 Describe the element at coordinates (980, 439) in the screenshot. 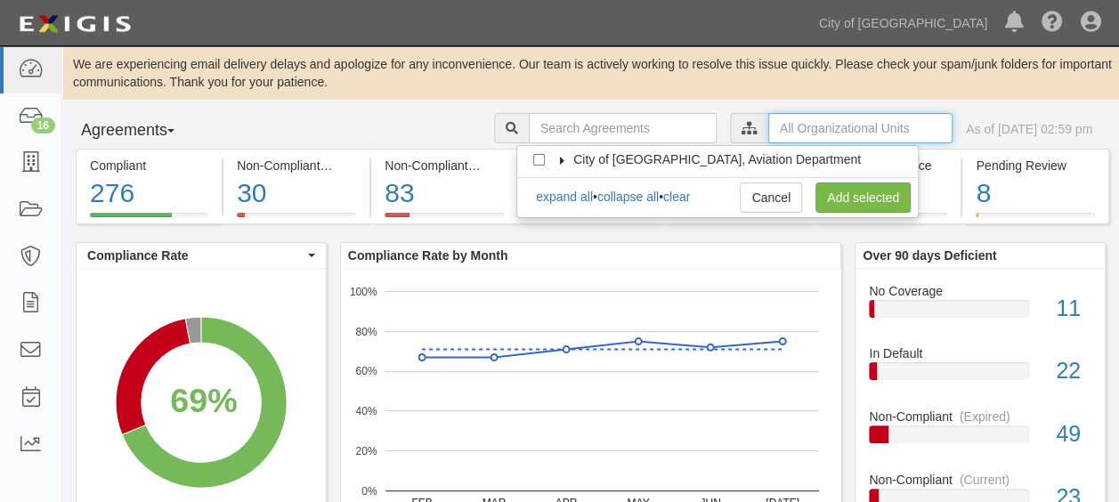

I see `a: Non-Compliant(Expired)49` at that location.